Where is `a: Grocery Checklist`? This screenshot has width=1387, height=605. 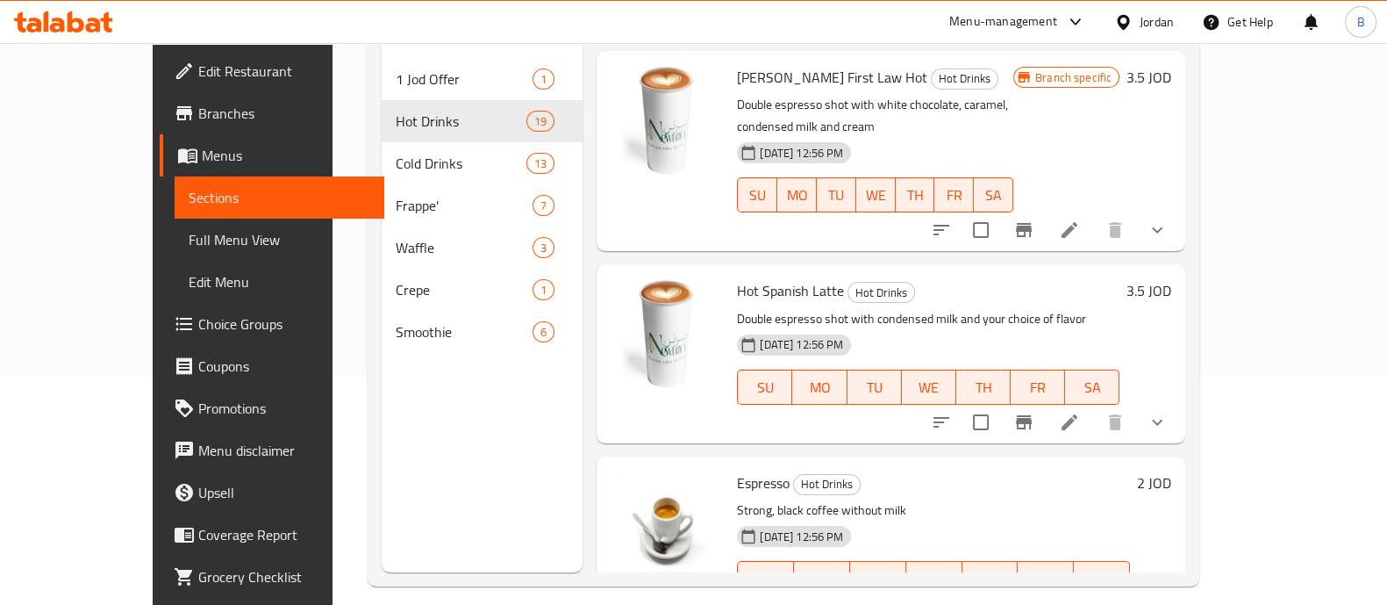 a: Grocery Checklist is located at coordinates (272, 577).